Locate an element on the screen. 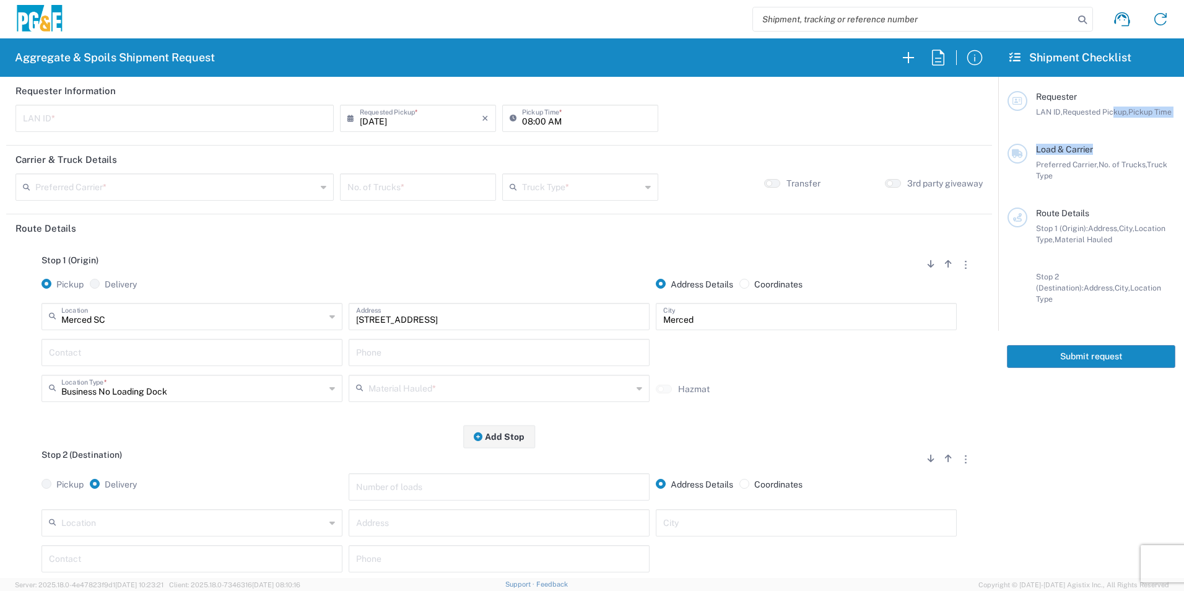 The image size is (1184, 591). label: 3rd party giveaway is located at coordinates (945, 183).